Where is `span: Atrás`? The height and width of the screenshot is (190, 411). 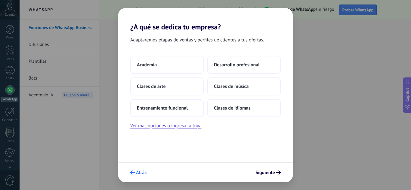 span: Atrás is located at coordinates (141, 173).